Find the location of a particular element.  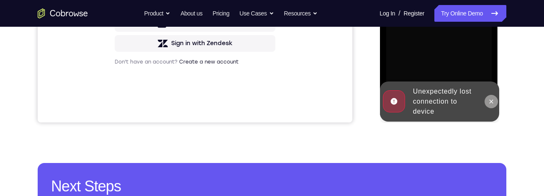

a: Try Online Demo is located at coordinates (471, 13).